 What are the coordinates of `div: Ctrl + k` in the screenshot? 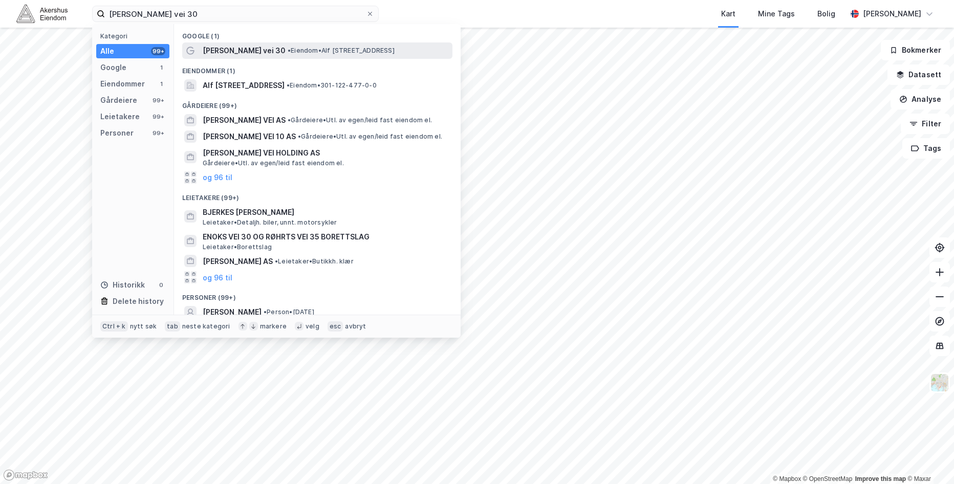 It's located at (114, 326).